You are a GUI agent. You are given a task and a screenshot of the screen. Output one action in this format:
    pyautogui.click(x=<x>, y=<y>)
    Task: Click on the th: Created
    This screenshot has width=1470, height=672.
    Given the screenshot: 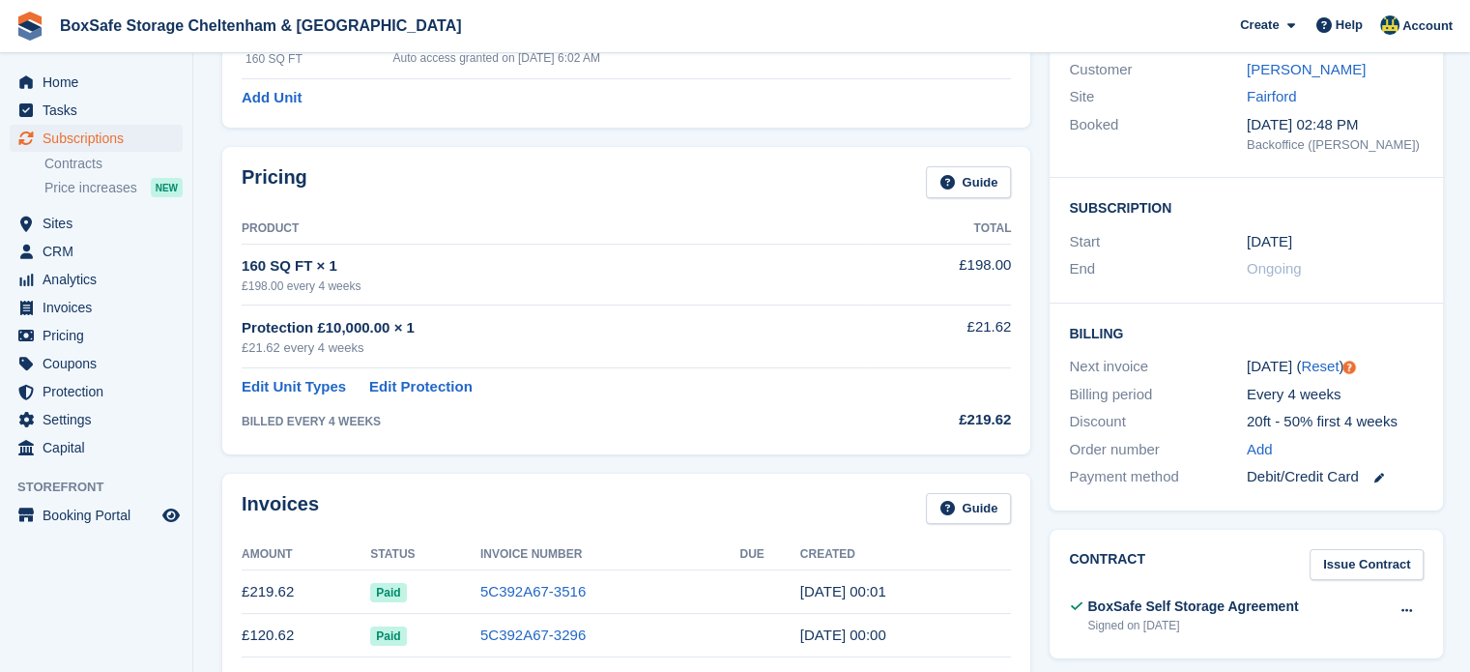 What is the action you would take?
    pyautogui.click(x=906, y=555)
    